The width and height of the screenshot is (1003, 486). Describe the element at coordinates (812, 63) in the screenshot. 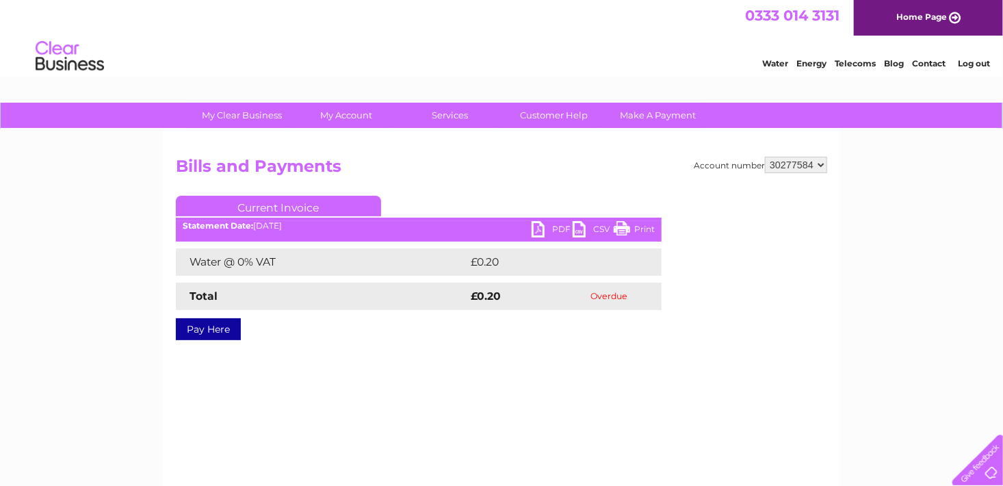

I see `a: Energy` at that location.